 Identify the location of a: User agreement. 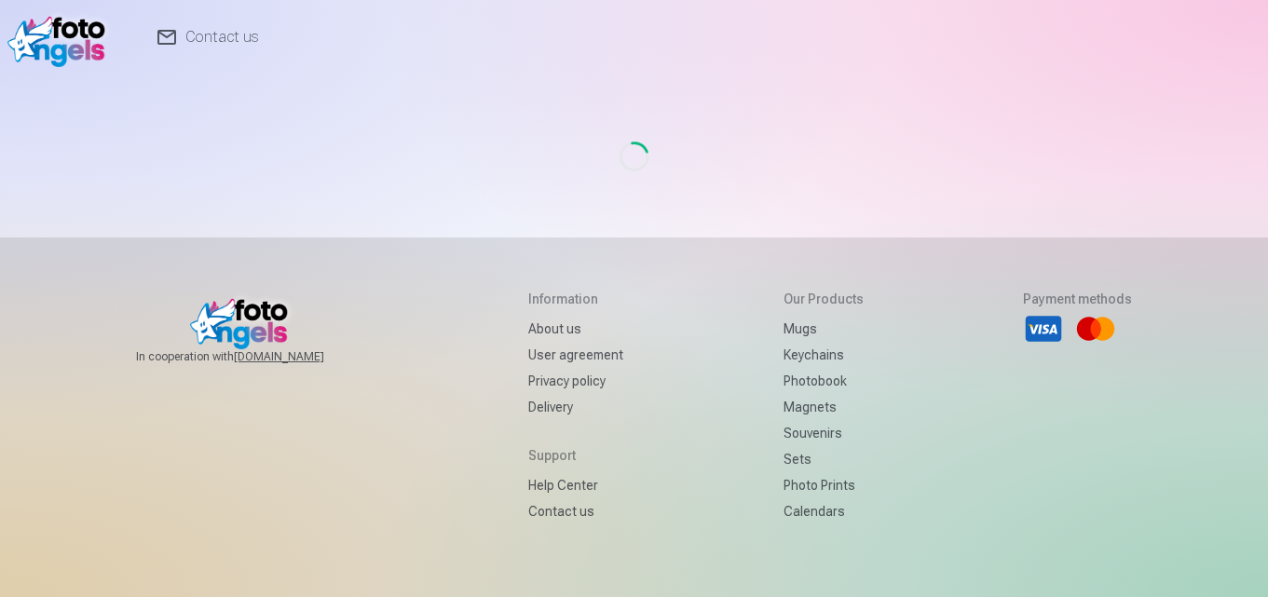
(576, 355).